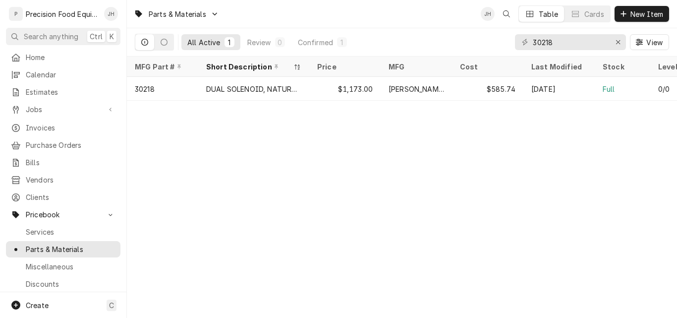 This screenshot has height=318, width=677. What do you see at coordinates (70, 231) in the screenshot?
I see `span: Services` at bounding box center [70, 231].